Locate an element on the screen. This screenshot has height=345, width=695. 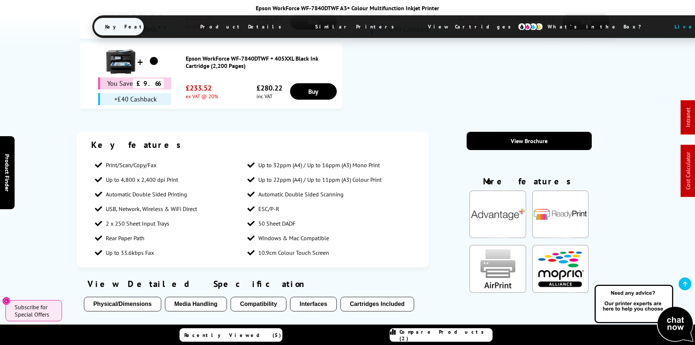
img: Open Live Chat window is located at coordinates (644, 313).